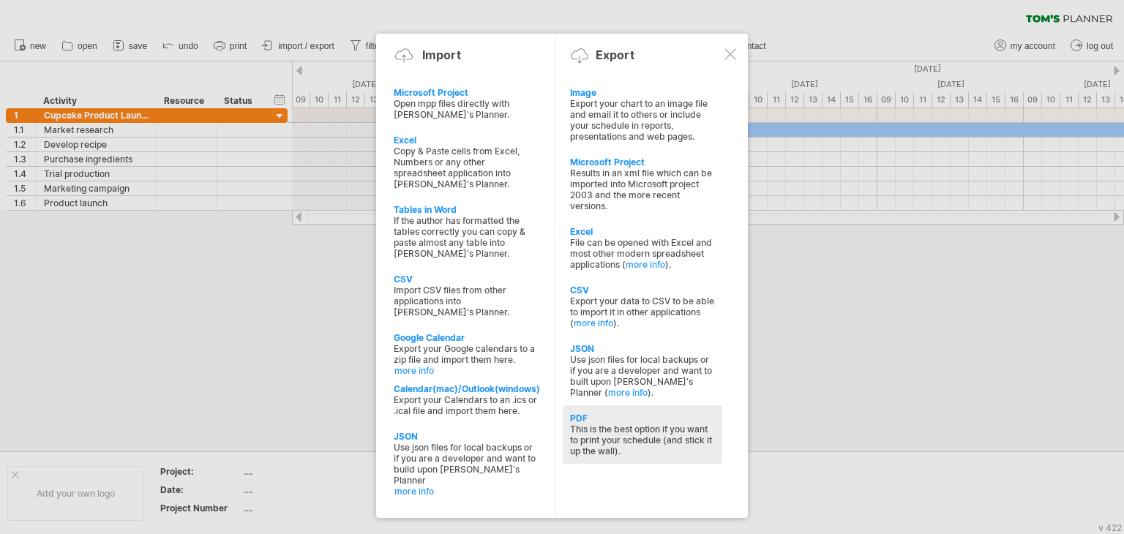  I want to click on div: If the author has formatted the tables correctly you can copy & paste almost any table into [PERS..., so click(466, 237).